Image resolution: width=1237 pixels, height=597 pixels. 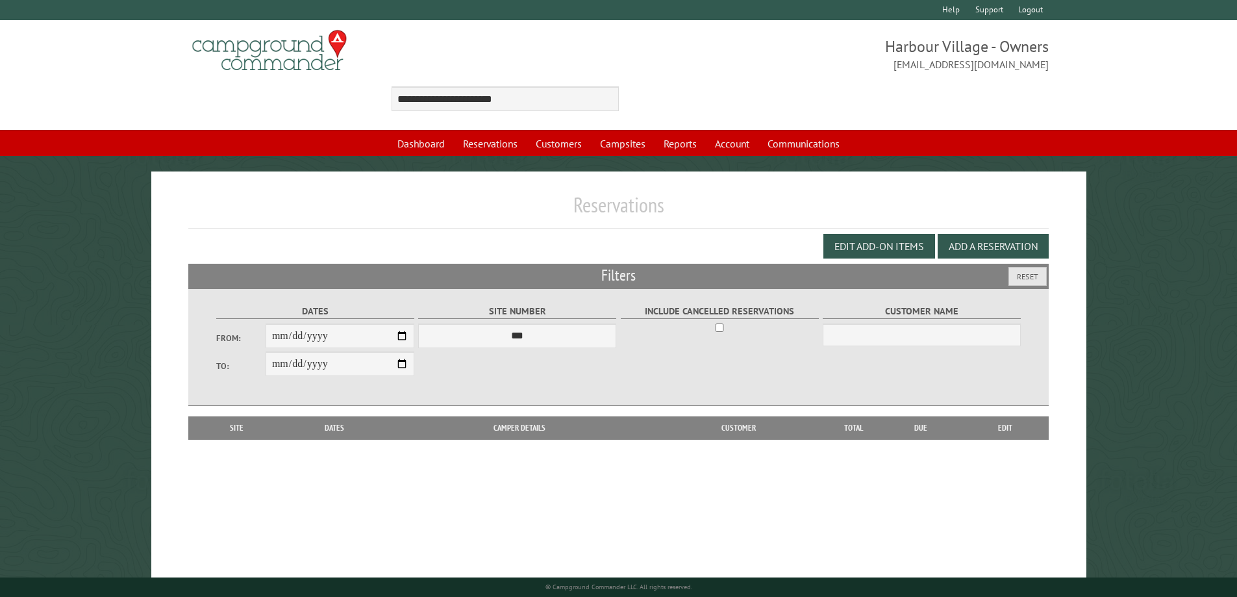 What do you see at coordinates (237, 428) in the screenshot?
I see `th: Site` at bounding box center [237, 428].